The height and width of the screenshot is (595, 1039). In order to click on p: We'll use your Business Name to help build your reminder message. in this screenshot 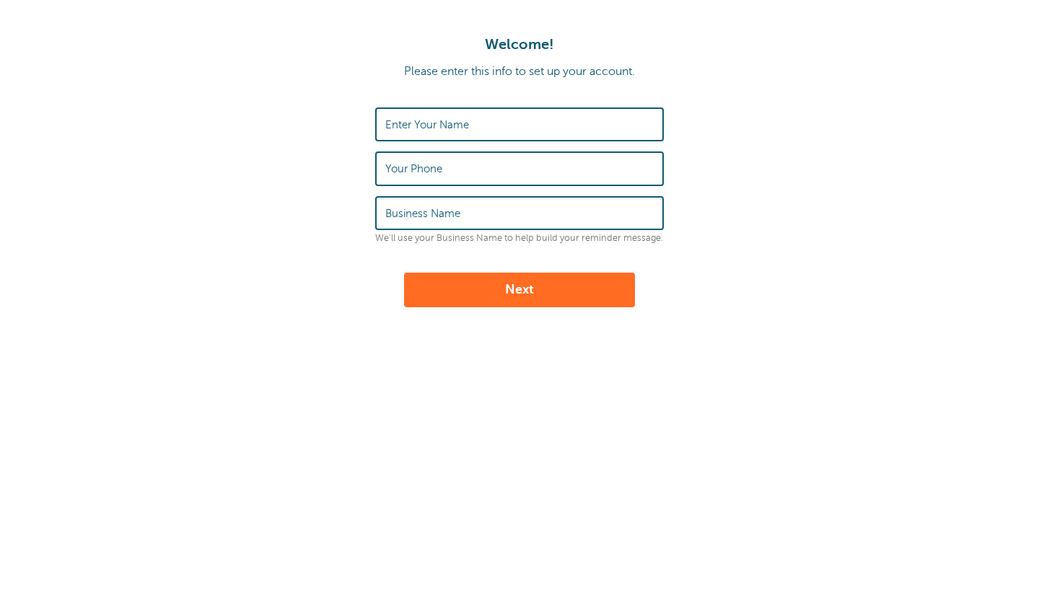, I will do `click(519, 238)`.